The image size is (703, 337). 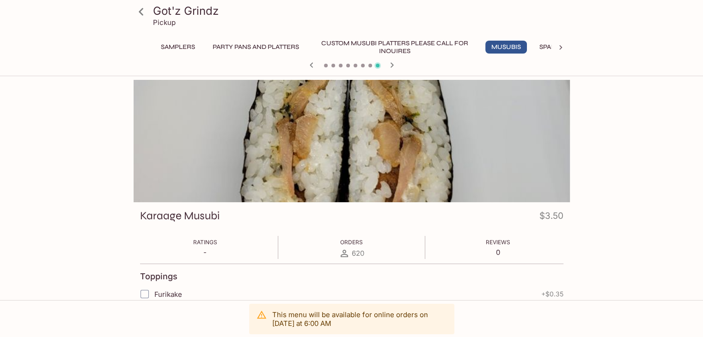 What do you see at coordinates (563, 47) in the screenshot?
I see `button: Spam Musubis` at bounding box center [563, 47].